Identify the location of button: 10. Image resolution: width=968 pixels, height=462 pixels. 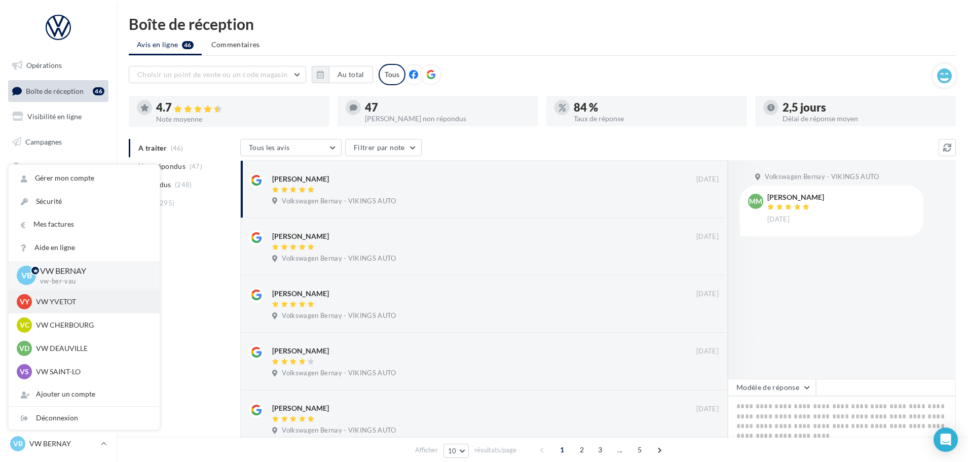
(456, 451).